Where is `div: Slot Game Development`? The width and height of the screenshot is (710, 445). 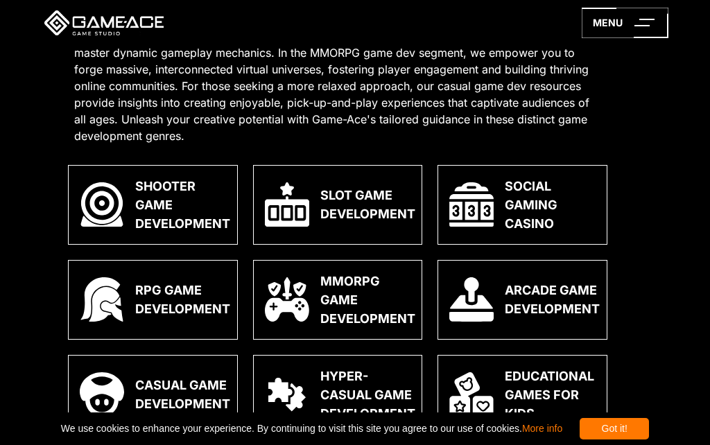
div: Slot Game Development is located at coordinates (368, 205).